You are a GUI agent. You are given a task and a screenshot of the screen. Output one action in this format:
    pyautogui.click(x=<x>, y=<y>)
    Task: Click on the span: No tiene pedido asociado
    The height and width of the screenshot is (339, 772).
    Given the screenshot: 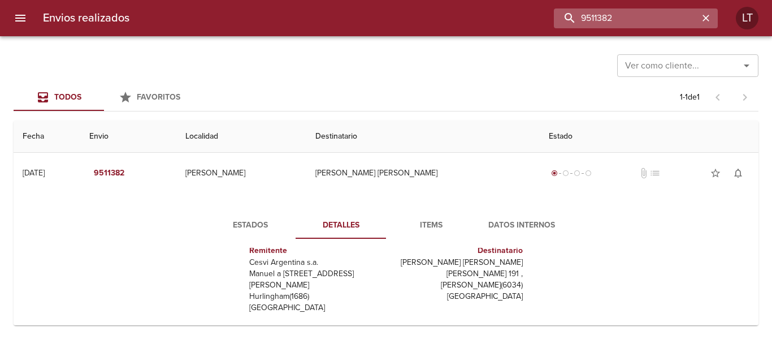 What is the action you would take?
    pyautogui.click(x=655, y=173)
    